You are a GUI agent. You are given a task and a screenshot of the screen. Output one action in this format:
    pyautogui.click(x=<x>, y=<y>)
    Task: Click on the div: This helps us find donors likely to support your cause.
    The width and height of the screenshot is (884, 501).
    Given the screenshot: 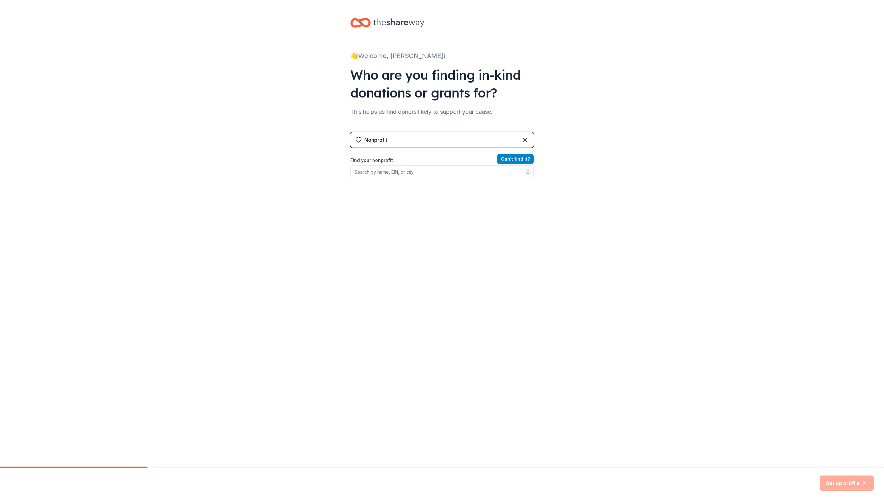 What is the action you would take?
    pyautogui.click(x=442, y=112)
    